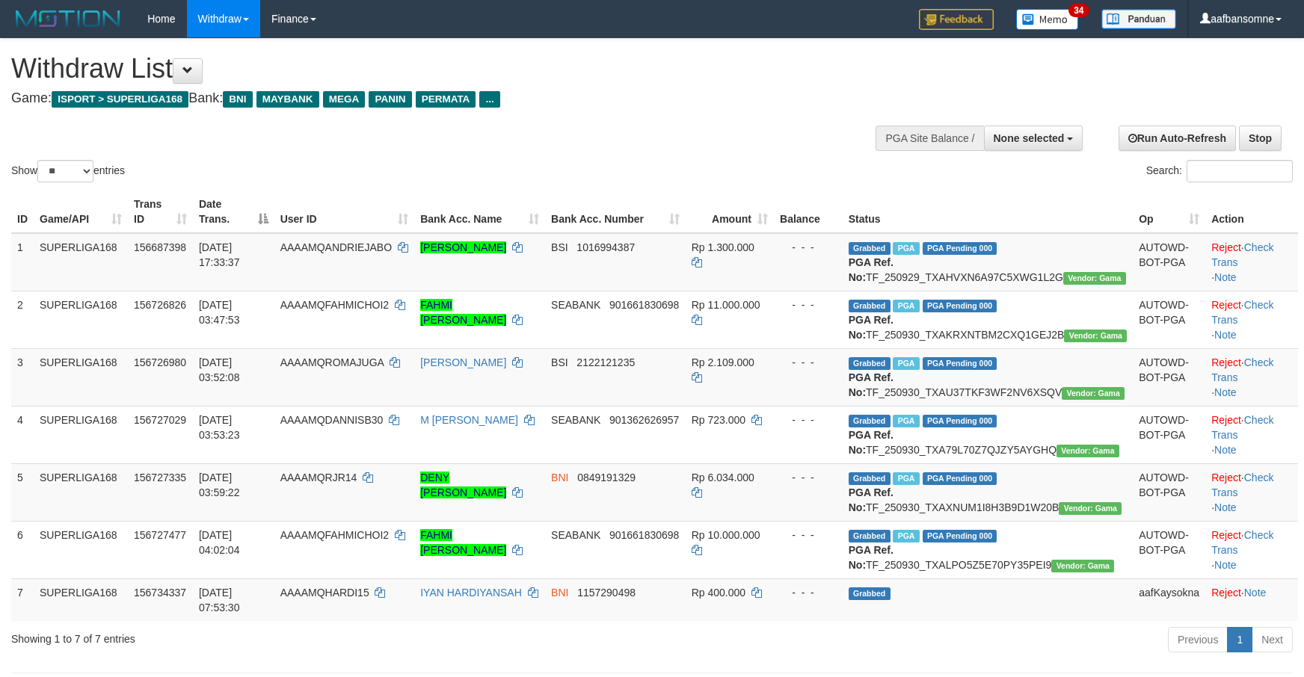 Image resolution: width=1304 pixels, height=677 pixels. I want to click on span: Rp 2.109.000, so click(723, 363).